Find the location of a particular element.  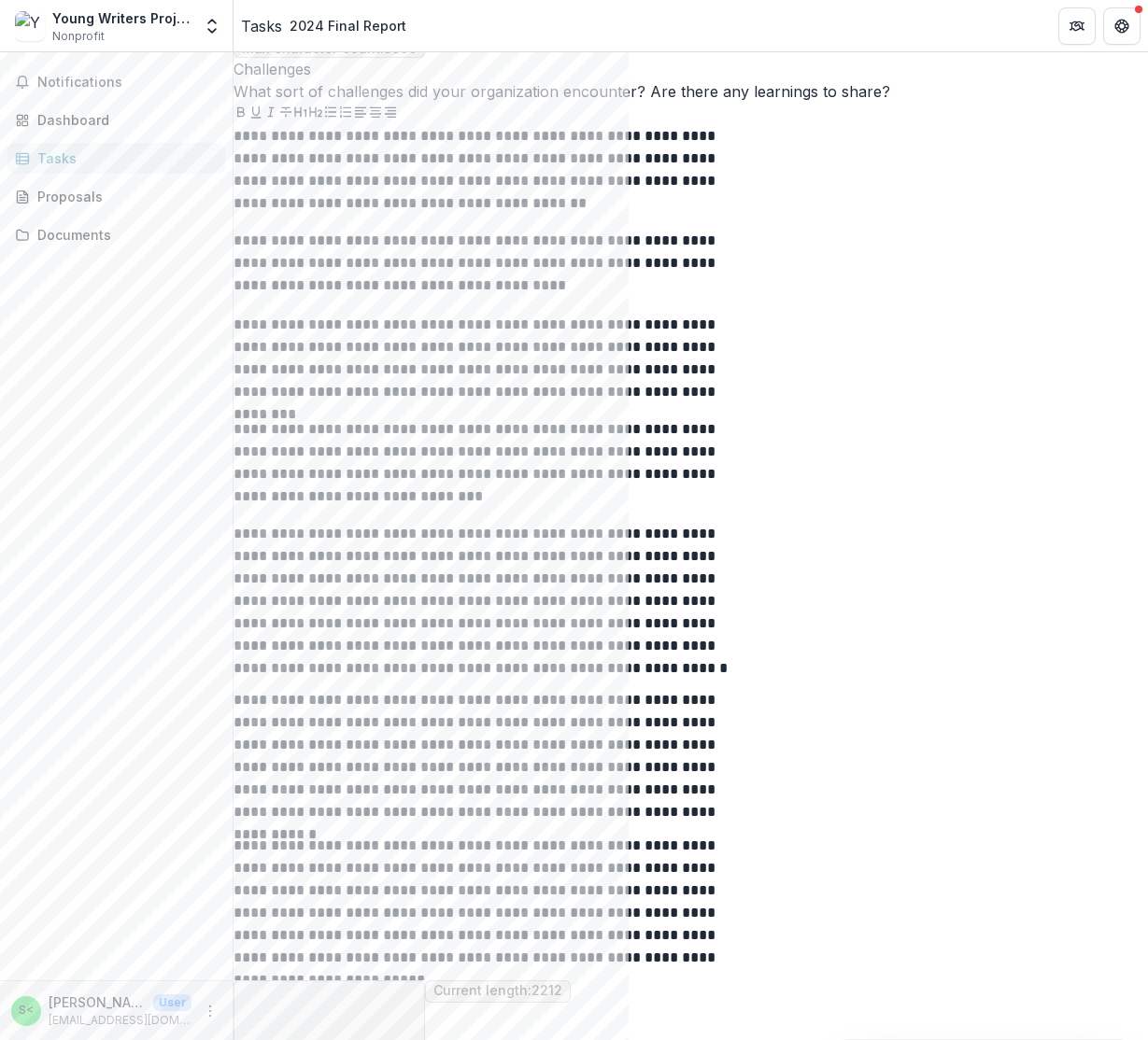

nav: breadcrumb is located at coordinates (327, 25).